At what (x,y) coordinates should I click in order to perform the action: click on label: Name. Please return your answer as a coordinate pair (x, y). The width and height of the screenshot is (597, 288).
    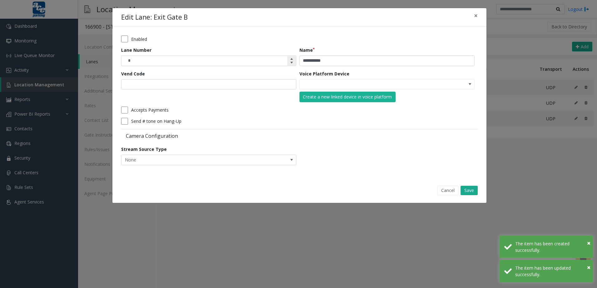
    Looking at the image, I should click on (307, 50).